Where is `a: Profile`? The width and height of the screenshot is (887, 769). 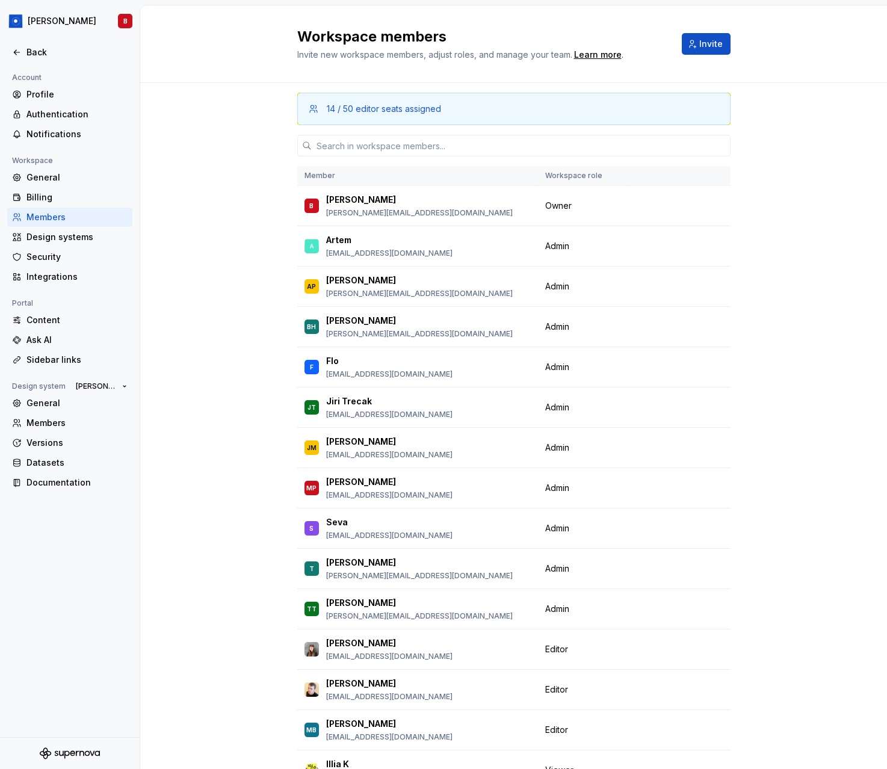
a: Profile is located at coordinates (70, 95).